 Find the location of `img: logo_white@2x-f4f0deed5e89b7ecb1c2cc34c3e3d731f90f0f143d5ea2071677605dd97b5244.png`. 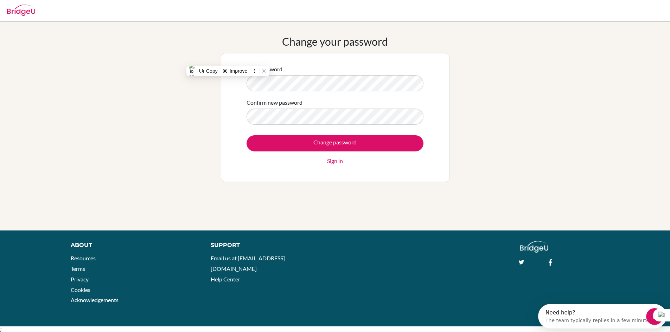

img: logo_white@2x-f4f0deed5e89b7ecb1c2cc34c3e3d731f90f0f143d5ea2071677605dd97b5244.png is located at coordinates (534, 247).